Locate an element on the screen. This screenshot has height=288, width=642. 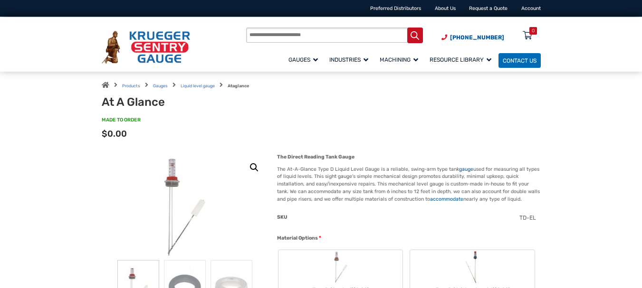
a: Contact Us is located at coordinates (519, 60).